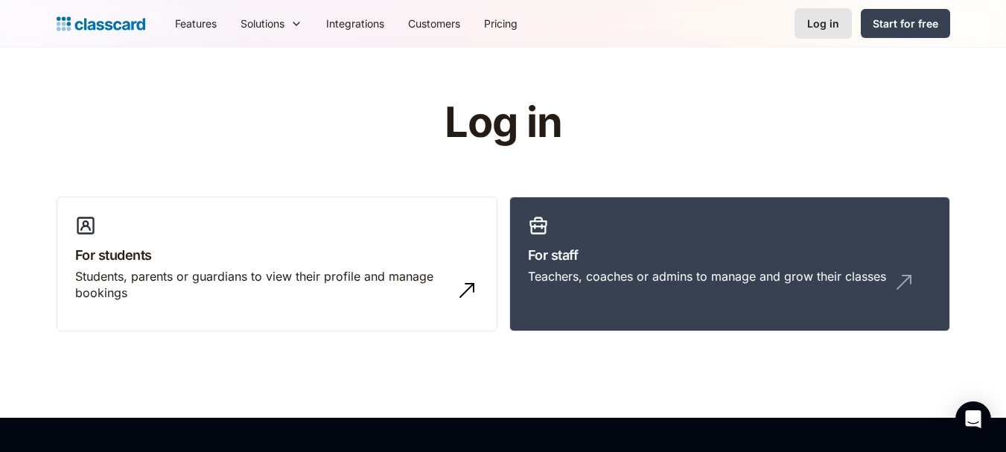 This screenshot has height=452, width=1006. Describe the element at coordinates (101, 24) in the screenshot. I see `a: home` at that location.